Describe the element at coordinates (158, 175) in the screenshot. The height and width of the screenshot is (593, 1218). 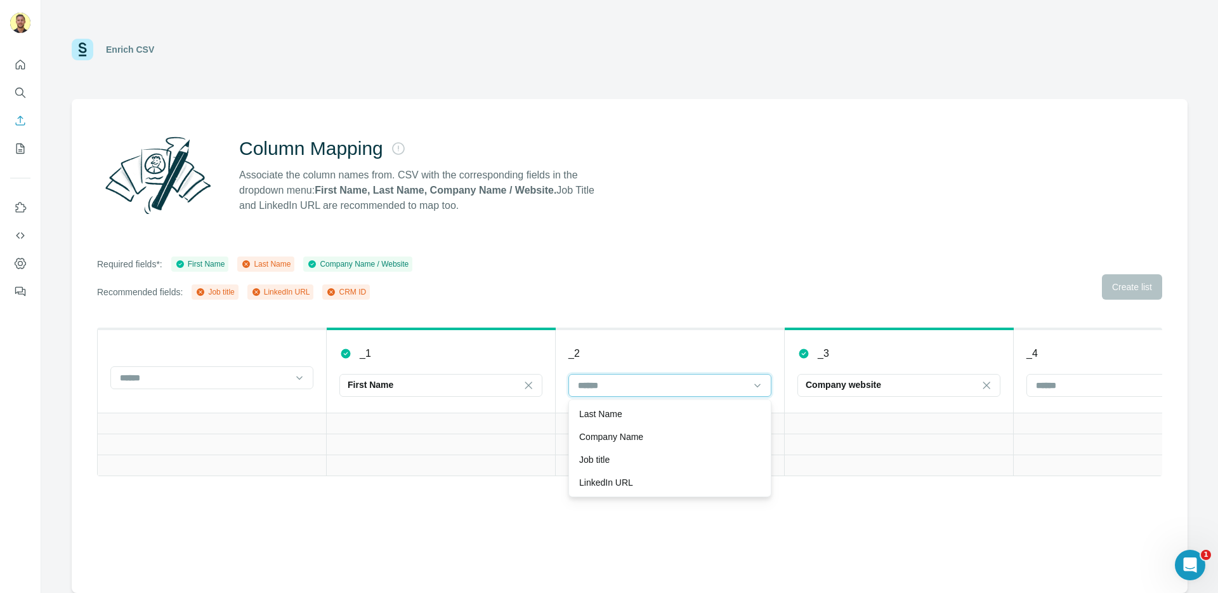
I see `img: Surfe Illustration - Column Mapping` at that location.